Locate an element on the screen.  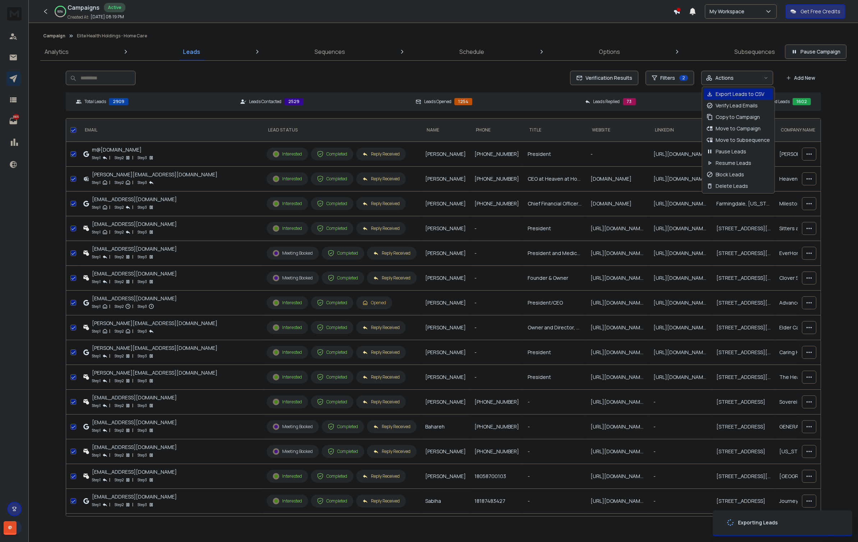
a: Subsequences is located at coordinates (755, 52).